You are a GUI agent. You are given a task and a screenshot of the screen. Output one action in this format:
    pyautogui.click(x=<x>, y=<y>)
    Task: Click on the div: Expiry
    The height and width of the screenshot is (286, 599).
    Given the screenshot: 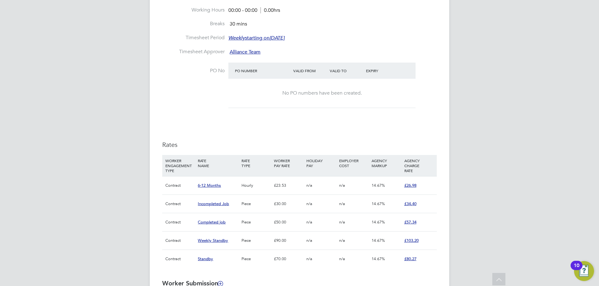 What is the action you would take?
    pyautogui.click(x=382, y=71)
    